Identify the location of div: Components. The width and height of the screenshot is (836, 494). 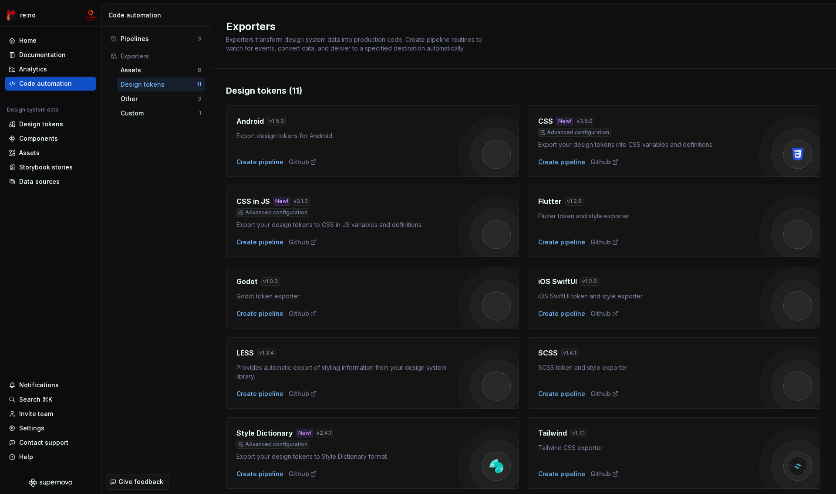
(38, 138).